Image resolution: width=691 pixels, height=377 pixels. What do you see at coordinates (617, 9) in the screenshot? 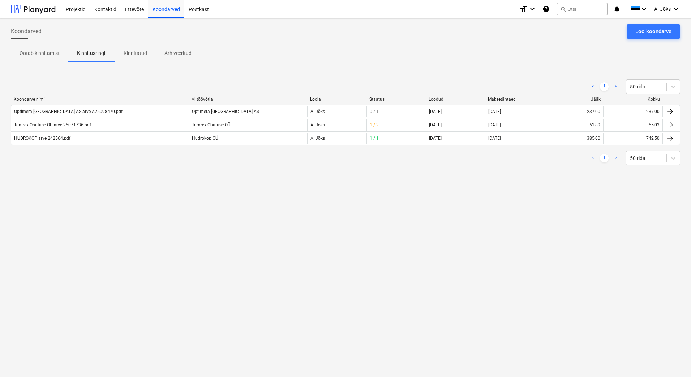
I see `i: notifications` at bounding box center [617, 9].